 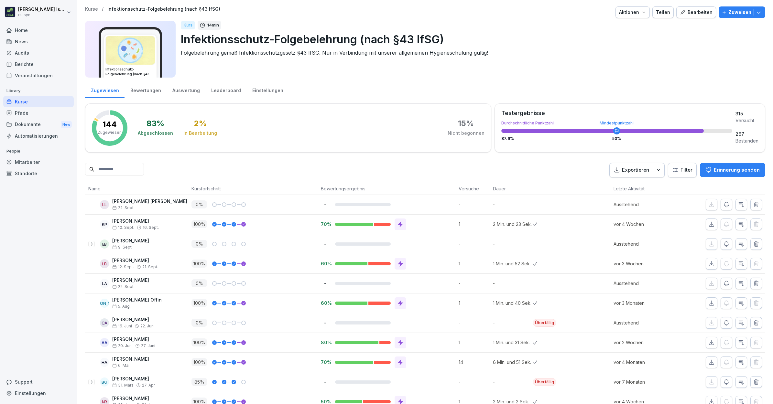 What do you see at coordinates (121, 306) in the screenshot?
I see `span: 5. Aug.` at bounding box center [121, 306].